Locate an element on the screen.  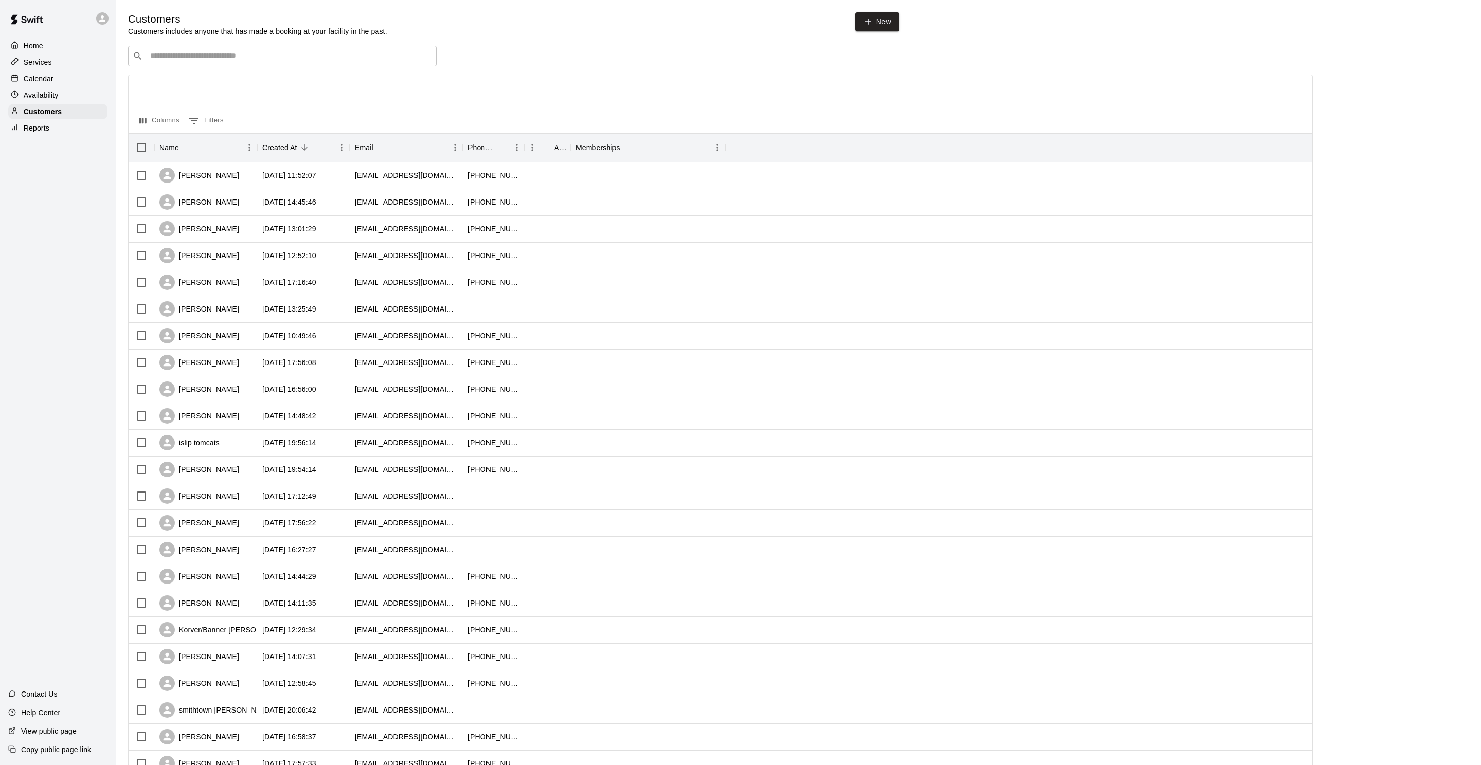
div: mpjr85@optonline.com is located at coordinates (406, 603).